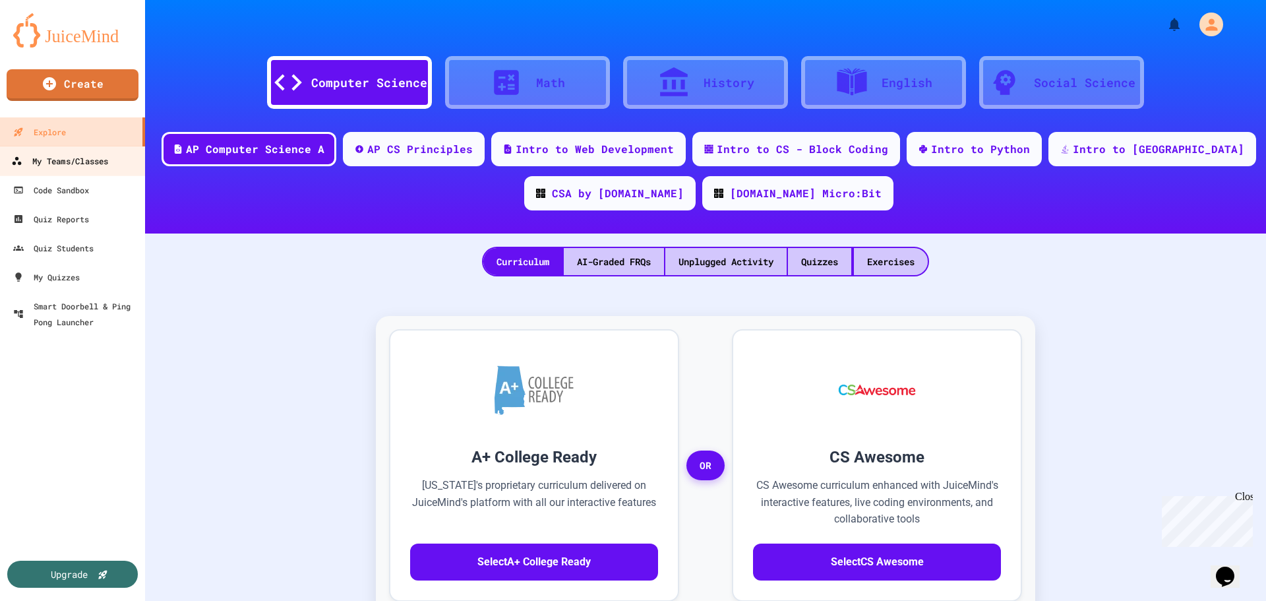 This screenshot has width=1266, height=601. What do you see at coordinates (1085, 82) in the screenshot?
I see `div: Social Science` at bounding box center [1085, 82].